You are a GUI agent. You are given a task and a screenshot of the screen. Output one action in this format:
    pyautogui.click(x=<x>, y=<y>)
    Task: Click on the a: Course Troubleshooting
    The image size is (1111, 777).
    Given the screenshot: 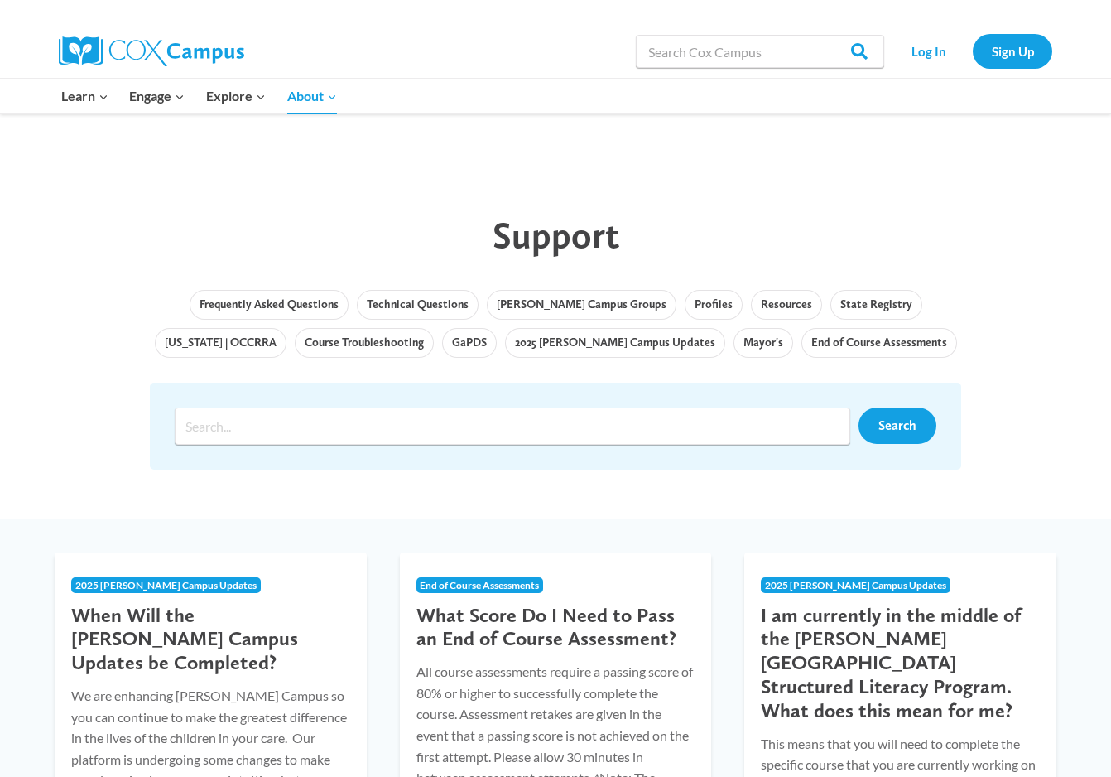 What is the action you would take?
    pyautogui.click(x=364, y=343)
    